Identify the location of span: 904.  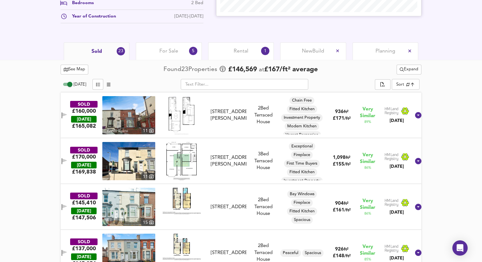
(339, 204).